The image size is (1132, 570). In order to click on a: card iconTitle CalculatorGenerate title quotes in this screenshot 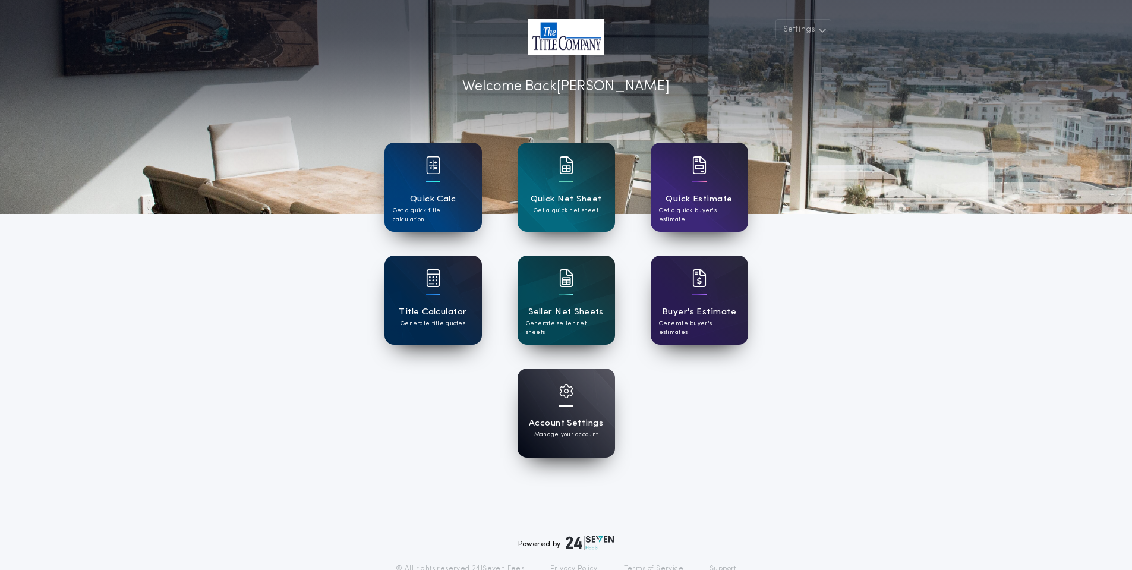, I will do `click(433, 300)`.